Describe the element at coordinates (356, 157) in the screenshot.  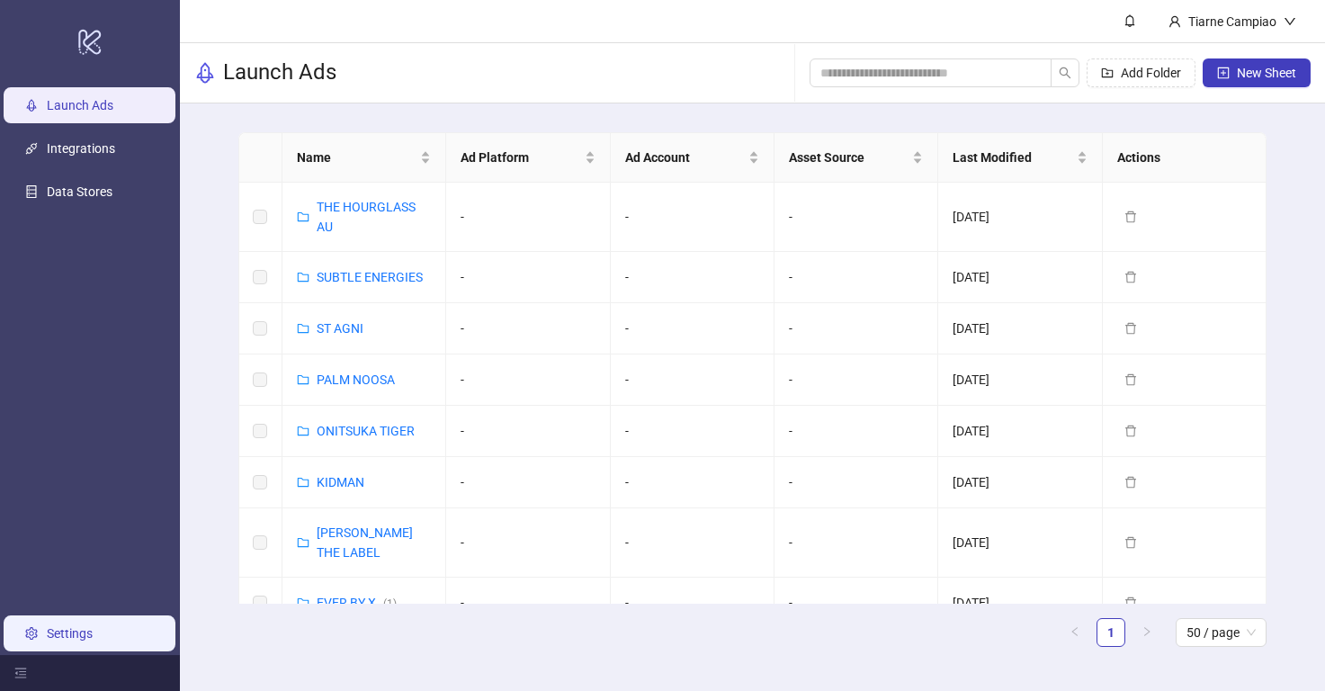
I see `span: Name` at that location.